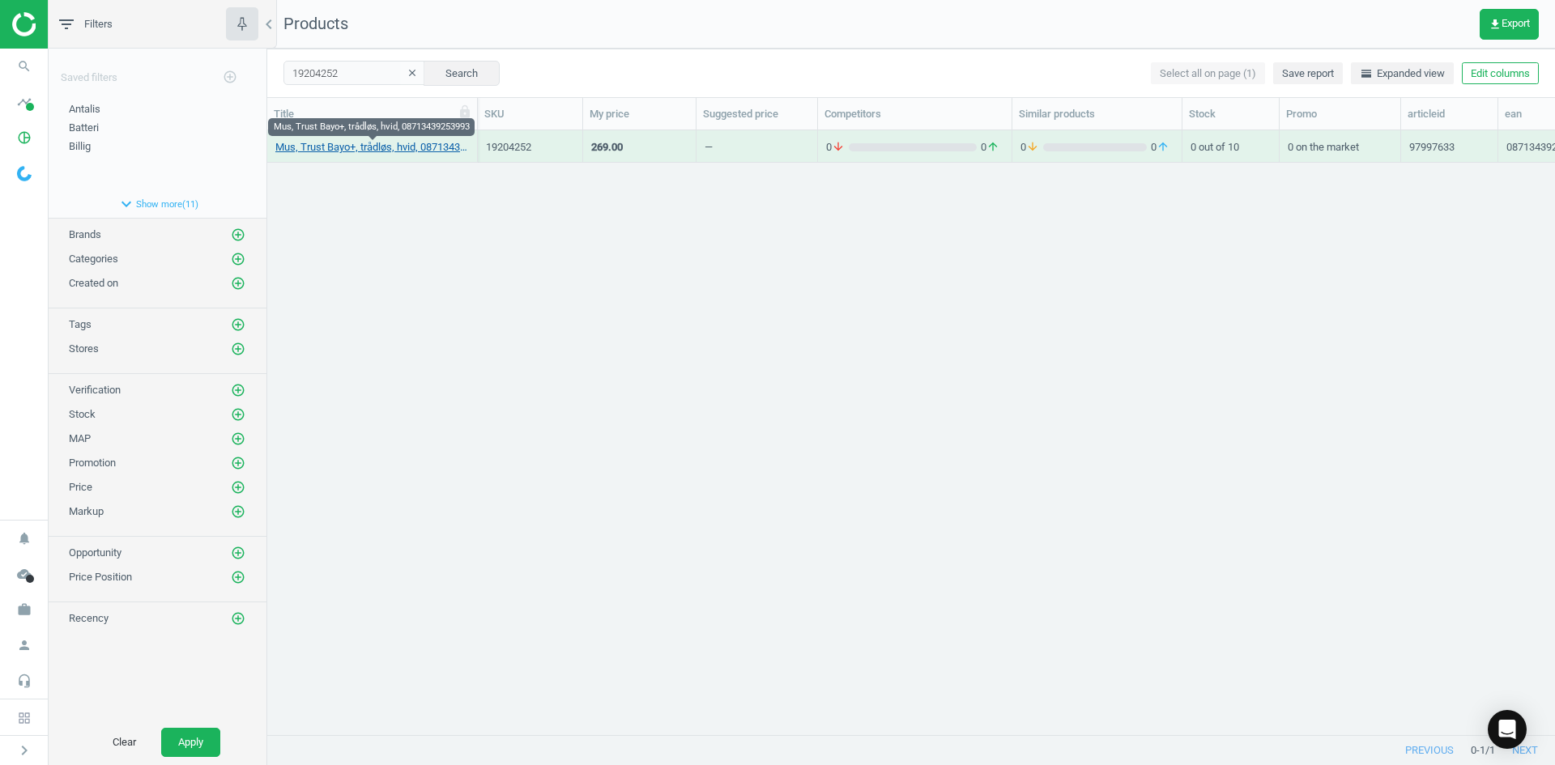  Describe the element at coordinates (100, 577) in the screenshot. I see `span: Price Position` at that location.